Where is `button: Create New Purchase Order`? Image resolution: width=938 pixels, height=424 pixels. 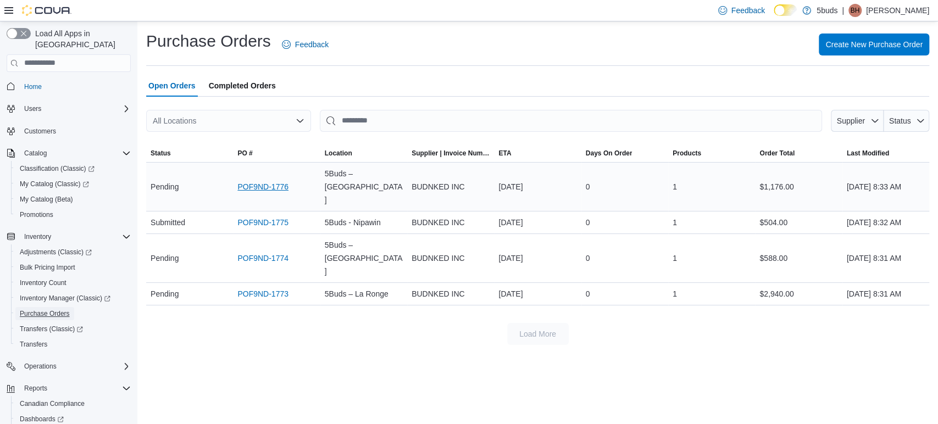 button: Create New Purchase Order is located at coordinates (874, 44).